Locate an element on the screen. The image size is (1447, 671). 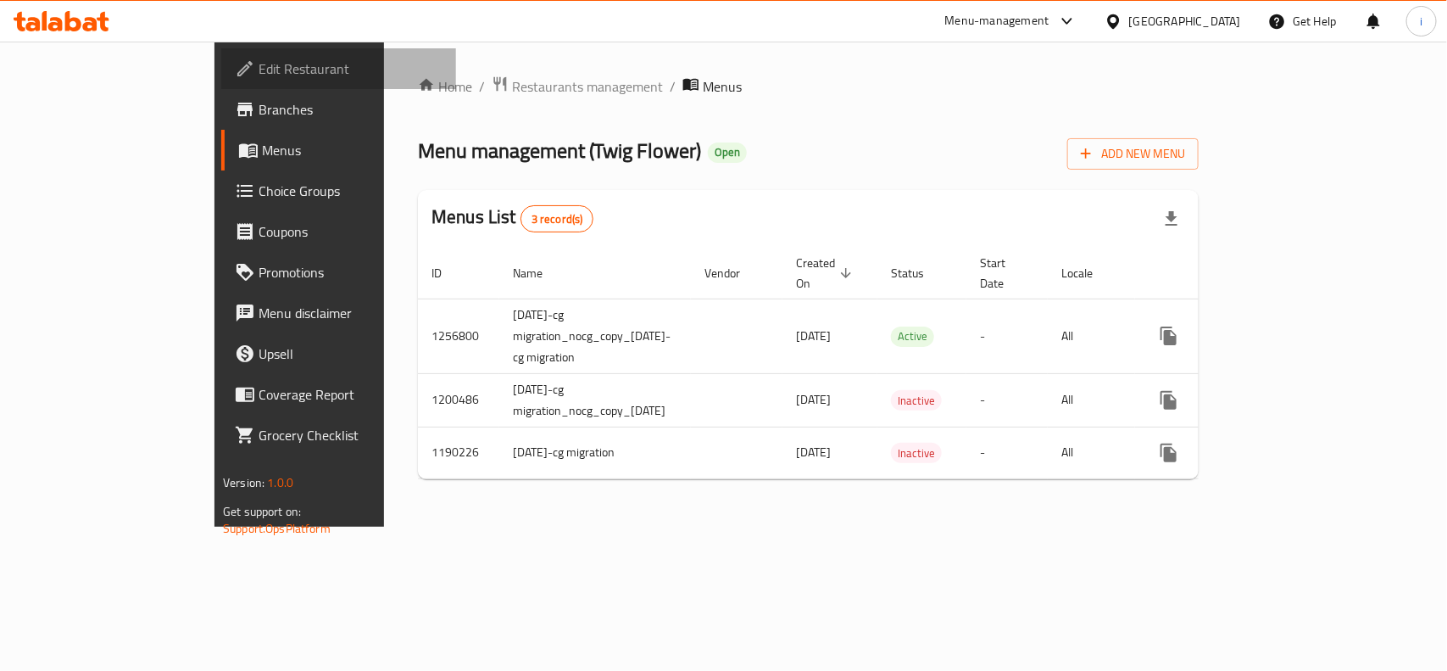
span: Version: is located at coordinates (243, 482).